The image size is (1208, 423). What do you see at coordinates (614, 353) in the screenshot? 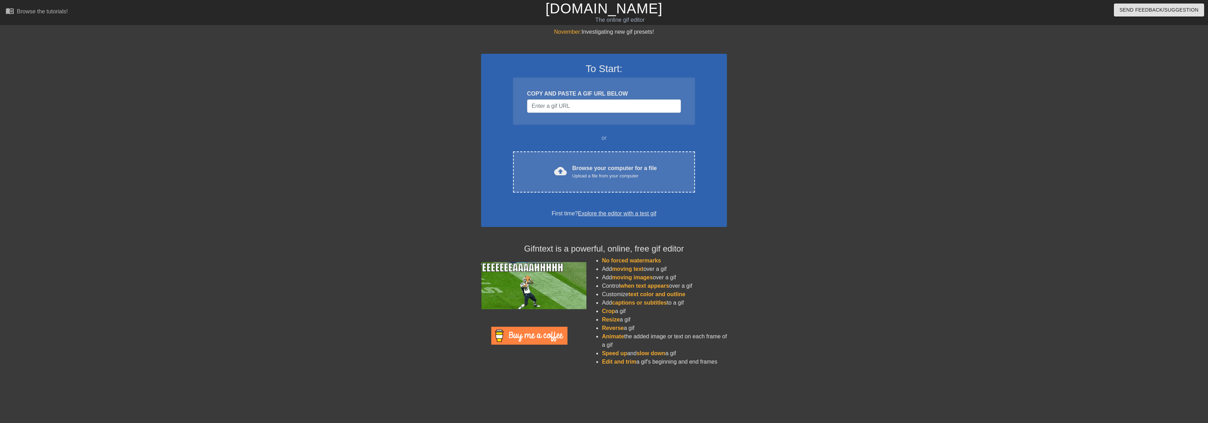
I see `span: Speed up` at bounding box center [614, 353].